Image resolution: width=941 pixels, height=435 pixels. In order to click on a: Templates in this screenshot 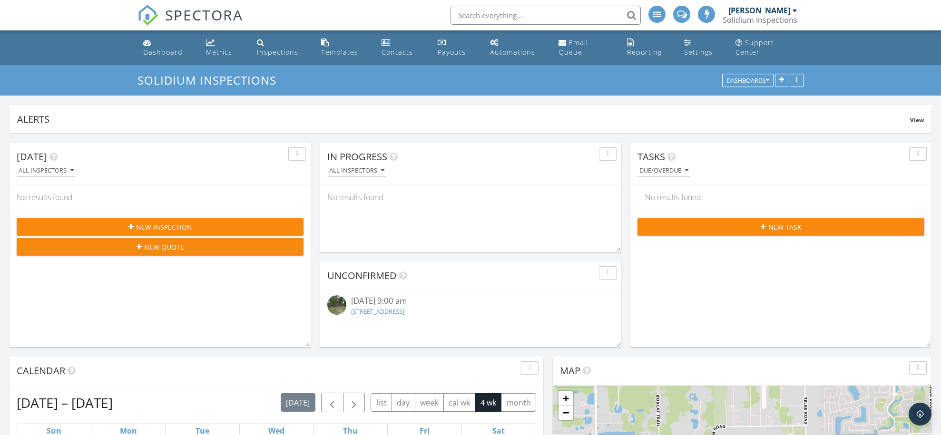, I will do `click(343, 48)`.